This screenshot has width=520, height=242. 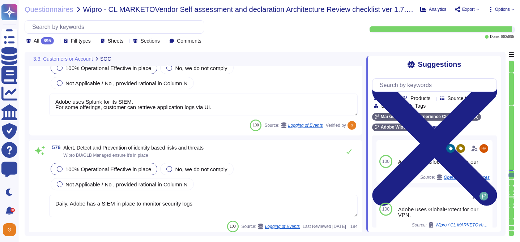 What do you see at coordinates (11, 230) in the screenshot?
I see `button: user` at bounding box center [11, 230].